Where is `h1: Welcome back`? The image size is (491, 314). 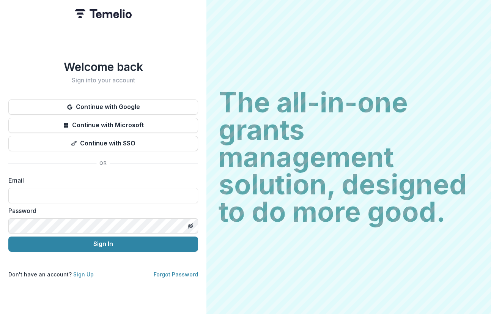 h1: Welcome back is located at coordinates (103, 67).